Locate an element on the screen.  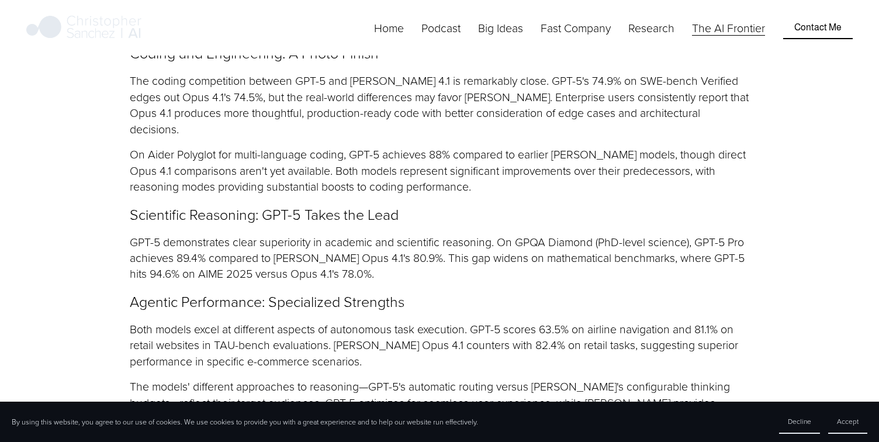
span: Accept is located at coordinates (847, 421).